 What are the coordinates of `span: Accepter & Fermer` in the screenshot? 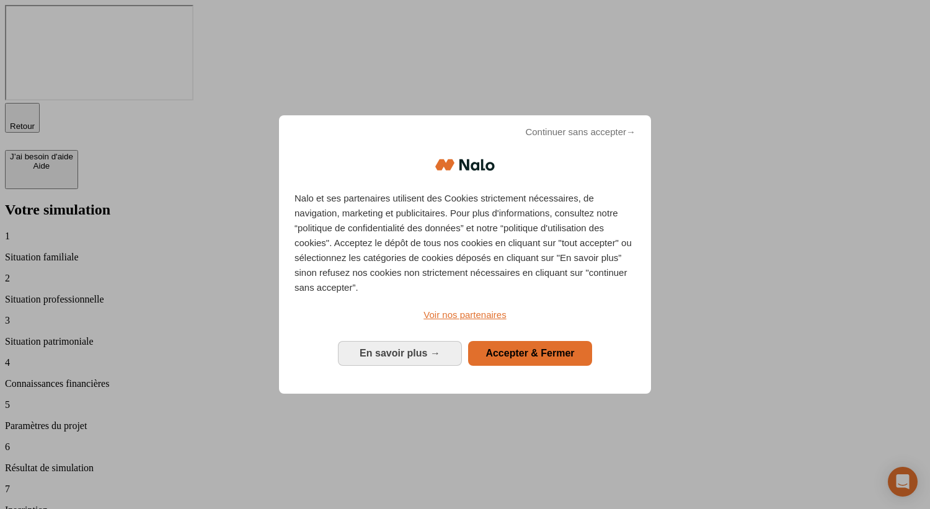 It's located at (530, 353).